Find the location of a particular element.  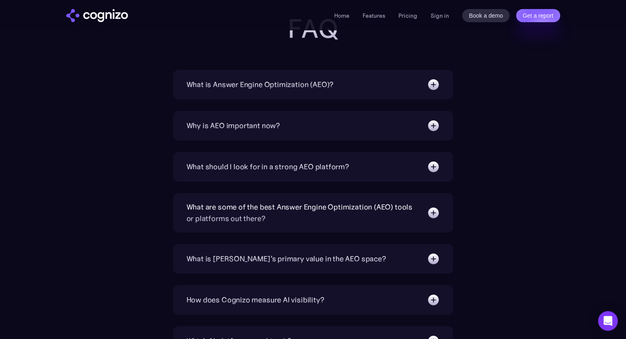

a: Pricing is located at coordinates (408, 16).